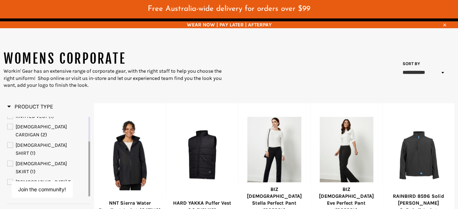 The height and width of the screenshot is (209, 458). What do you see at coordinates (47, 131) in the screenshot?
I see `a: LADIES CARDIGAN` at bounding box center [47, 131].